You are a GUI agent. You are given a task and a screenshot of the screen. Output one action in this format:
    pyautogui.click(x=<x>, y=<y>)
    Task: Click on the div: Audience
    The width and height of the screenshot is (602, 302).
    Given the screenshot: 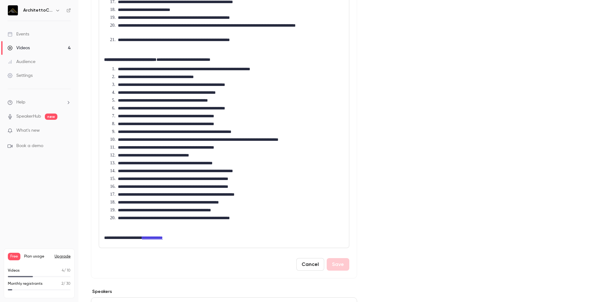 What is the action you would take?
    pyautogui.click(x=21, y=62)
    